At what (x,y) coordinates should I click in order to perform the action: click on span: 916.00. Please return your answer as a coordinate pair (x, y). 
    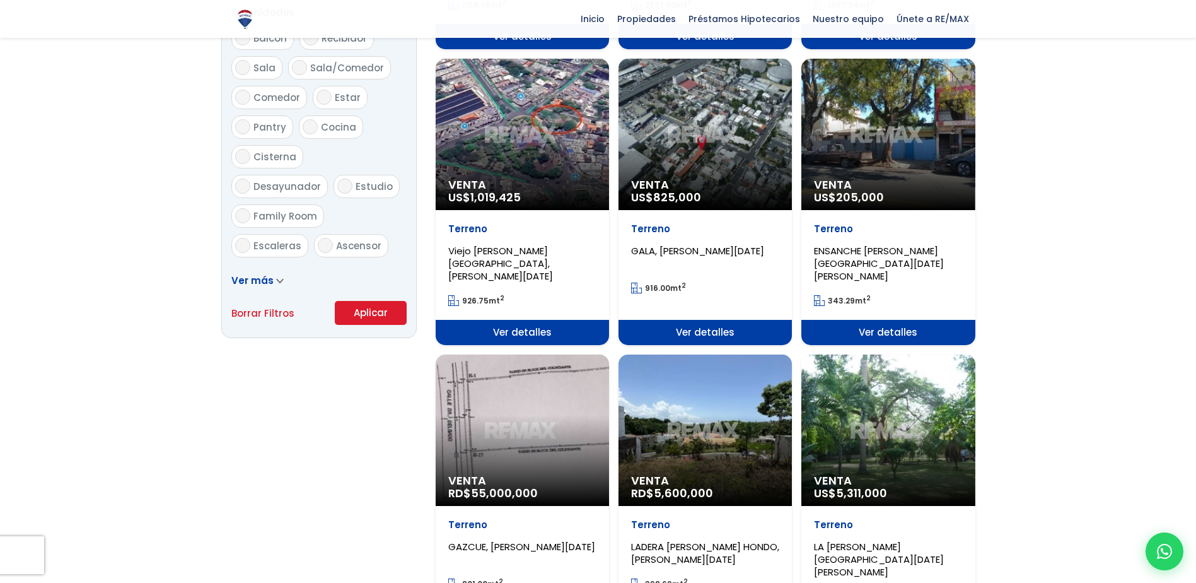
    Looking at the image, I should click on (658, 288).